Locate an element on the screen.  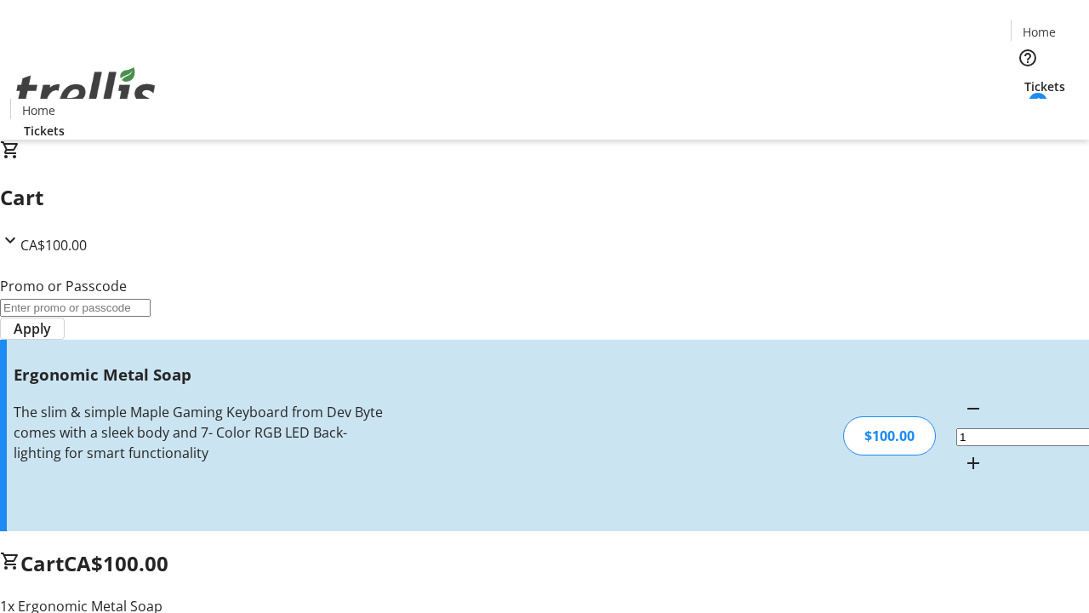
img: Orient E2E Organization MorWpmMO7W's Logo is located at coordinates (86, 91).